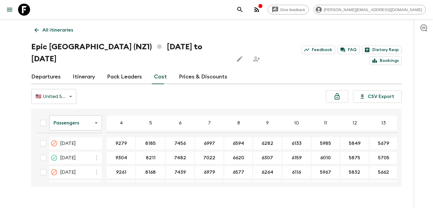 This screenshot has width=433, height=208. Describe the element at coordinates (209, 187) in the screenshot. I see `div: 12 Sep 2025; 7` at that location.